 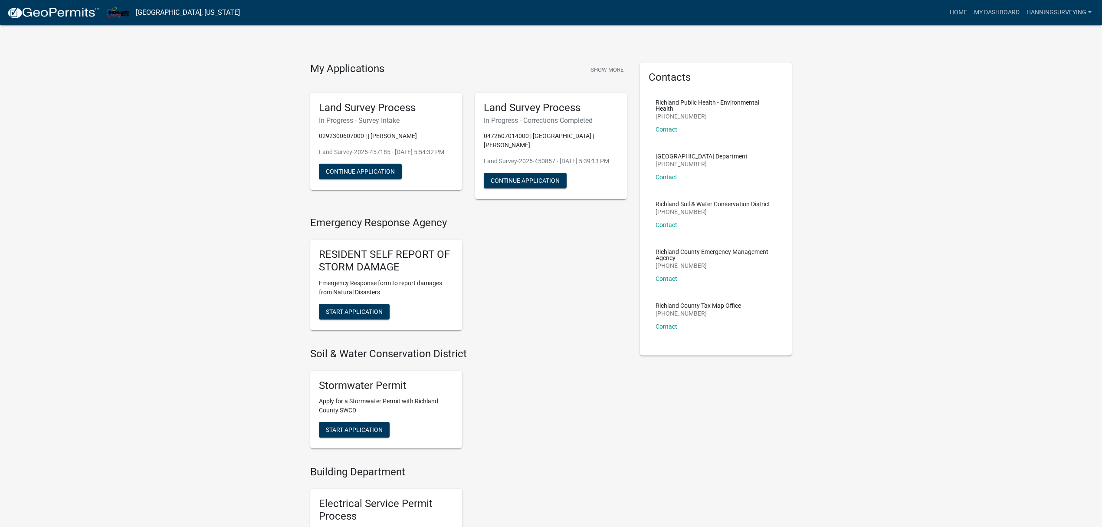 I want to click on img: Richland County, Ohio, so click(x=118, y=12).